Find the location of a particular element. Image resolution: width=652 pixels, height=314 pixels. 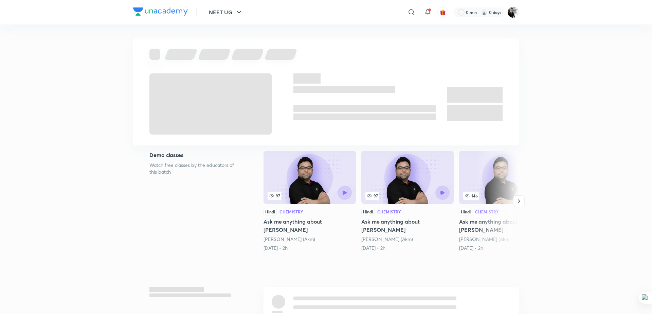

div: 12th Aug • 2h is located at coordinates (505, 248).